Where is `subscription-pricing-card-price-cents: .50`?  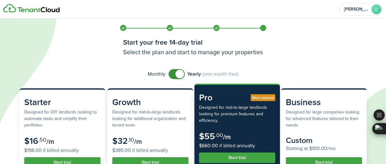 subscription-pricing-card-price-cents: .50 is located at coordinates (42, 140).